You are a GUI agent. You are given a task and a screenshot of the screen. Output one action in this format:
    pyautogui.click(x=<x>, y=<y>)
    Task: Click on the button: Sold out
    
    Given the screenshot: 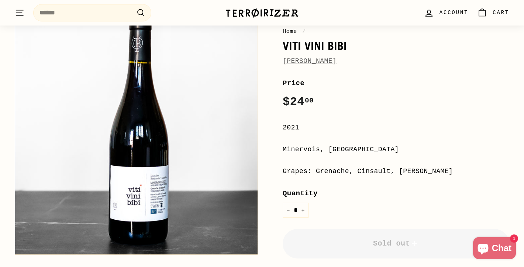 What is the action you would take?
    pyautogui.click(x=396, y=243)
    